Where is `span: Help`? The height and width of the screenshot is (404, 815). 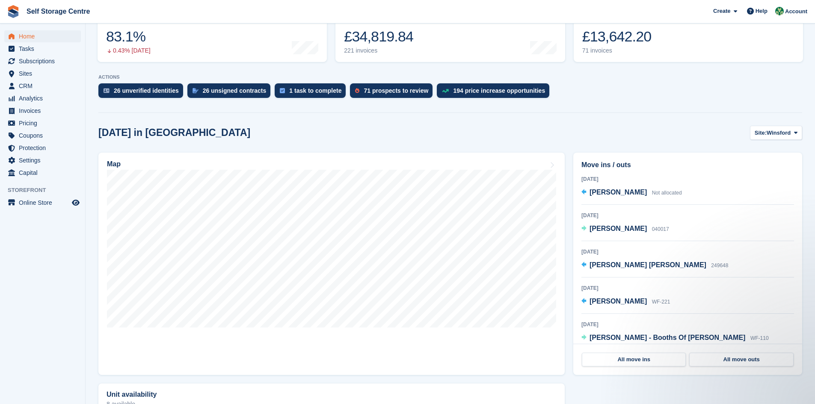 span: Help is located at coordinates (761, 11).